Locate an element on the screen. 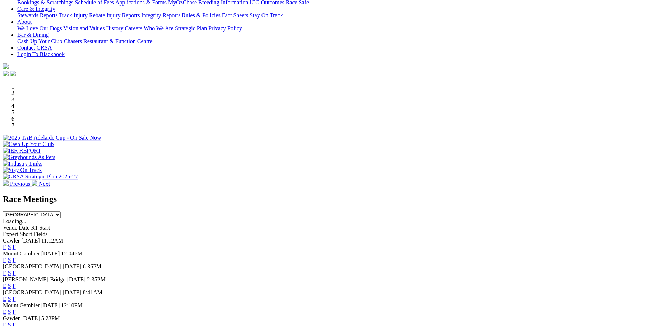 Image resolution: width=649 pixels, height=326 pixels. a: Contact GRSA is located at coordinates (35, 47).